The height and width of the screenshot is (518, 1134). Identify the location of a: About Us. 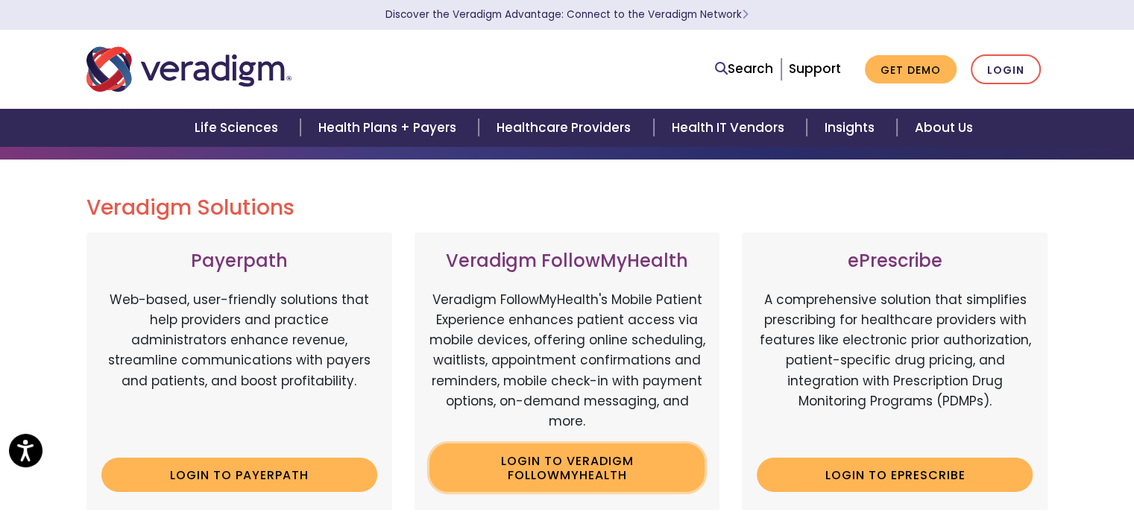
(944, 127).